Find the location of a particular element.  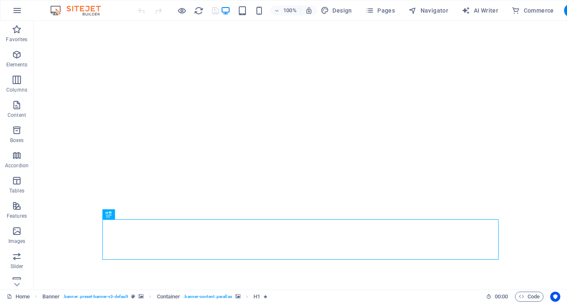

span: . banner .preset-banner-v3-default is located at coordinates (95, 297).